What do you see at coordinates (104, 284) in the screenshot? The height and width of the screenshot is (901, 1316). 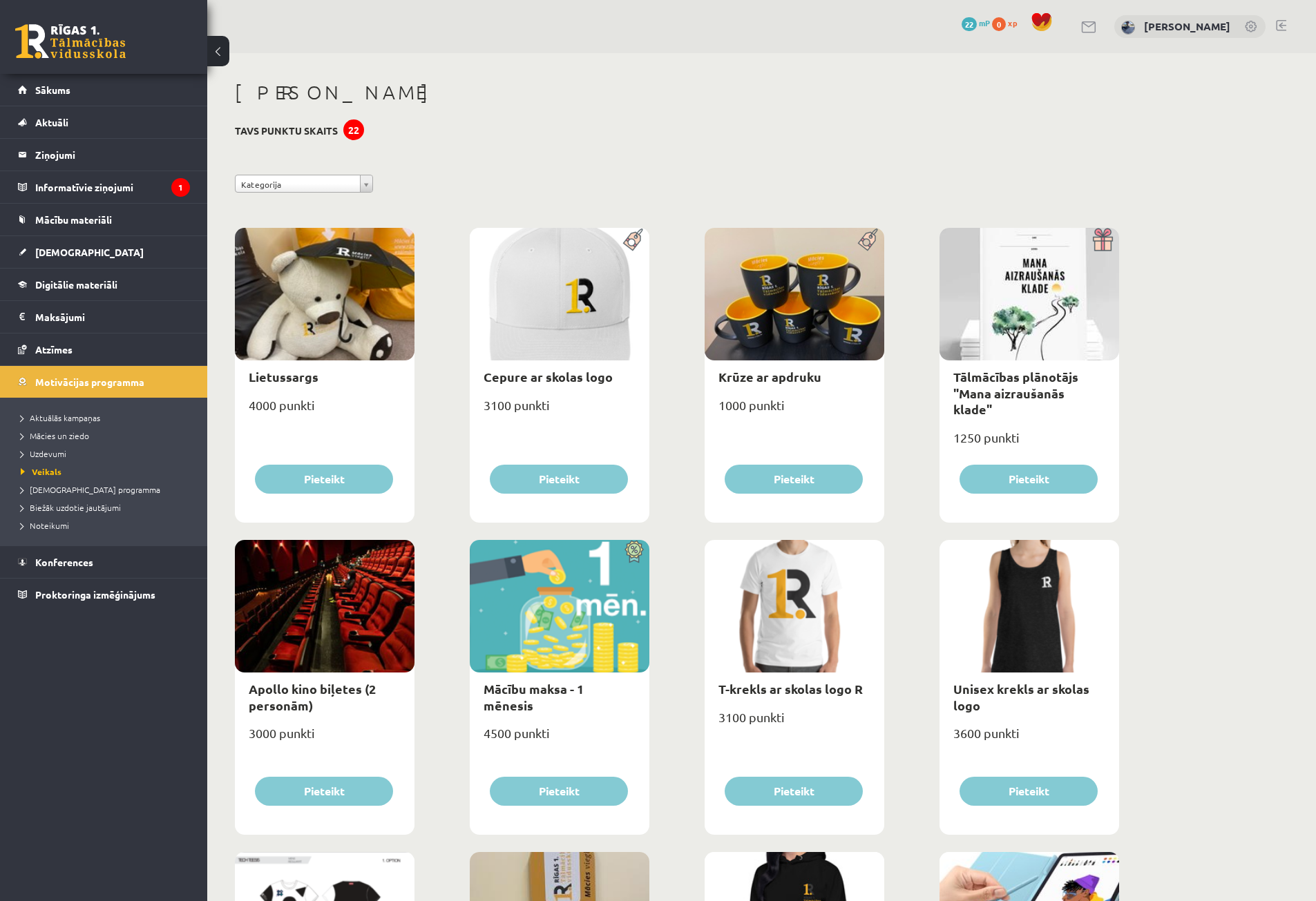 I see `a: Digitālie materiāli` at bounding box center [104, 284].